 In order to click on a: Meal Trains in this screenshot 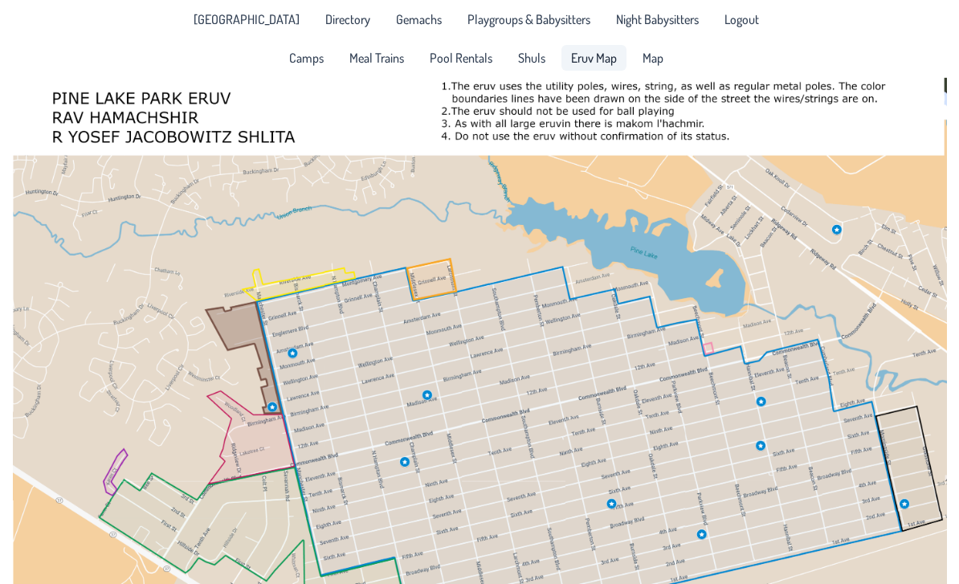, I will do `click(377, 58)`.